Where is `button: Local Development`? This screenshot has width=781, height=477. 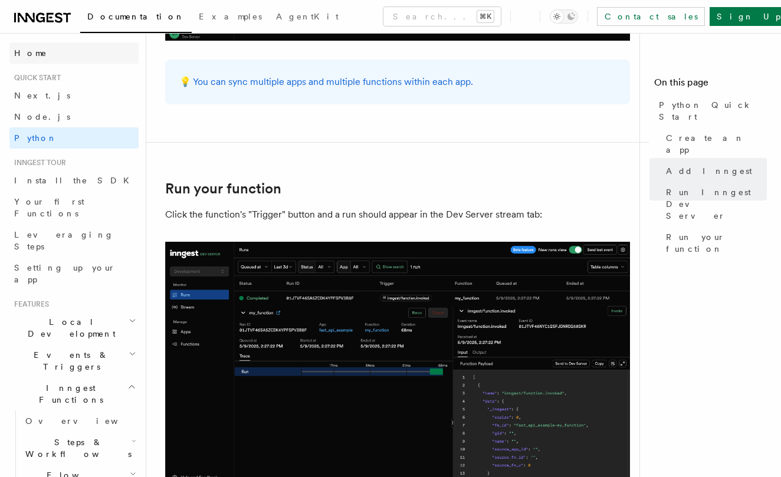
button: Local Development is located at coordinates (74, 328).